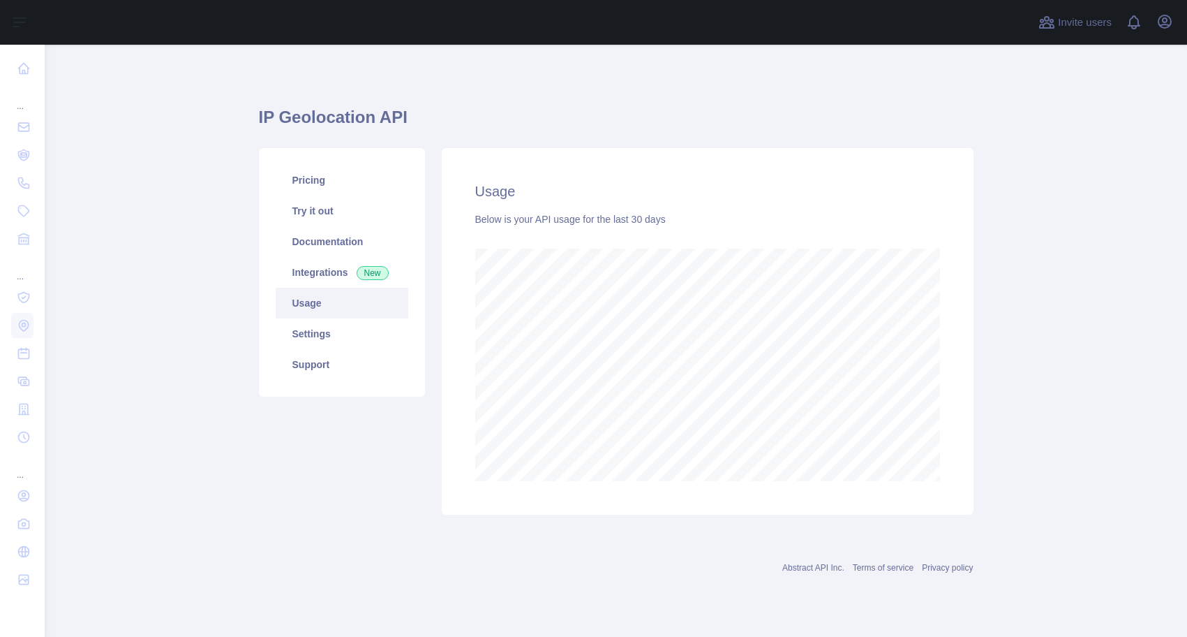  I want to click on span: New, so click(373, 273).